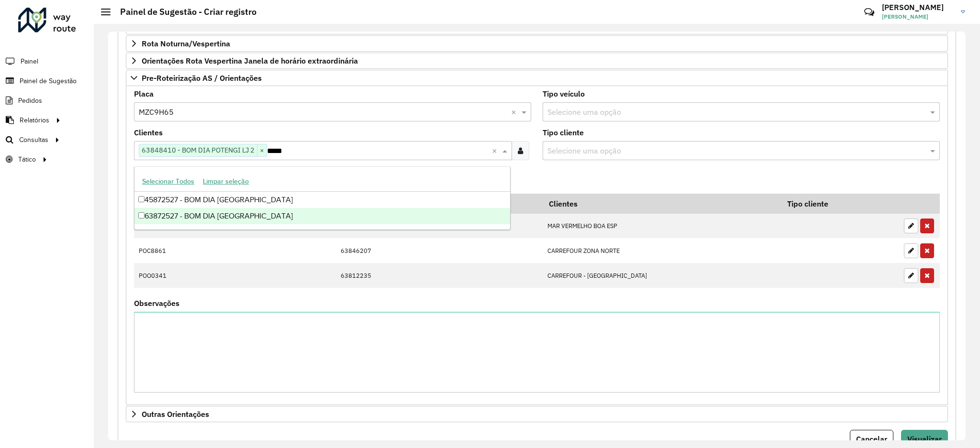  What do you see at coordinates (168, 181) in the screenshot?
I see `button: Selecionar Todos` at bounding box center [168, 181].